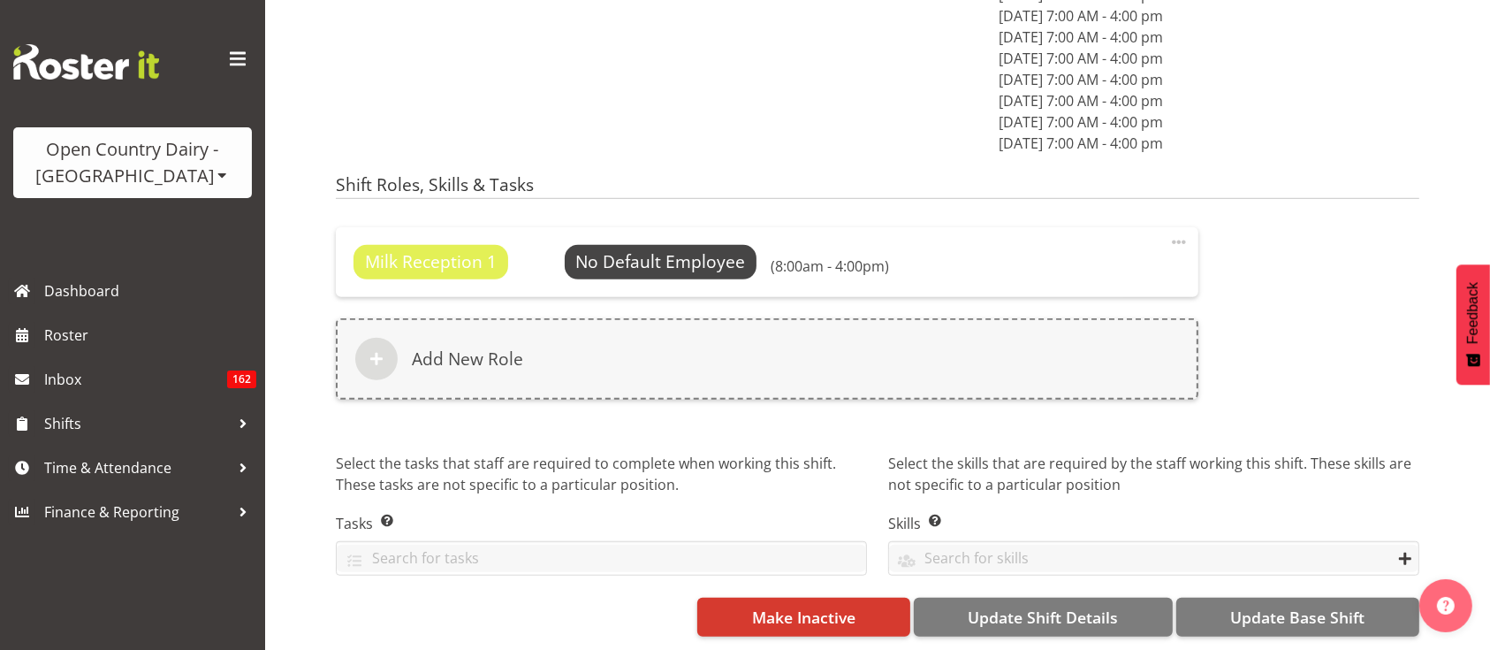 The image size is (1490, 650). What do you see at coordinates (601, 476) in the screenshot?
I see `p: Select the tasks that staff are required to complete when working this shift. These tasks are not...` at bounding box center [601, 476].